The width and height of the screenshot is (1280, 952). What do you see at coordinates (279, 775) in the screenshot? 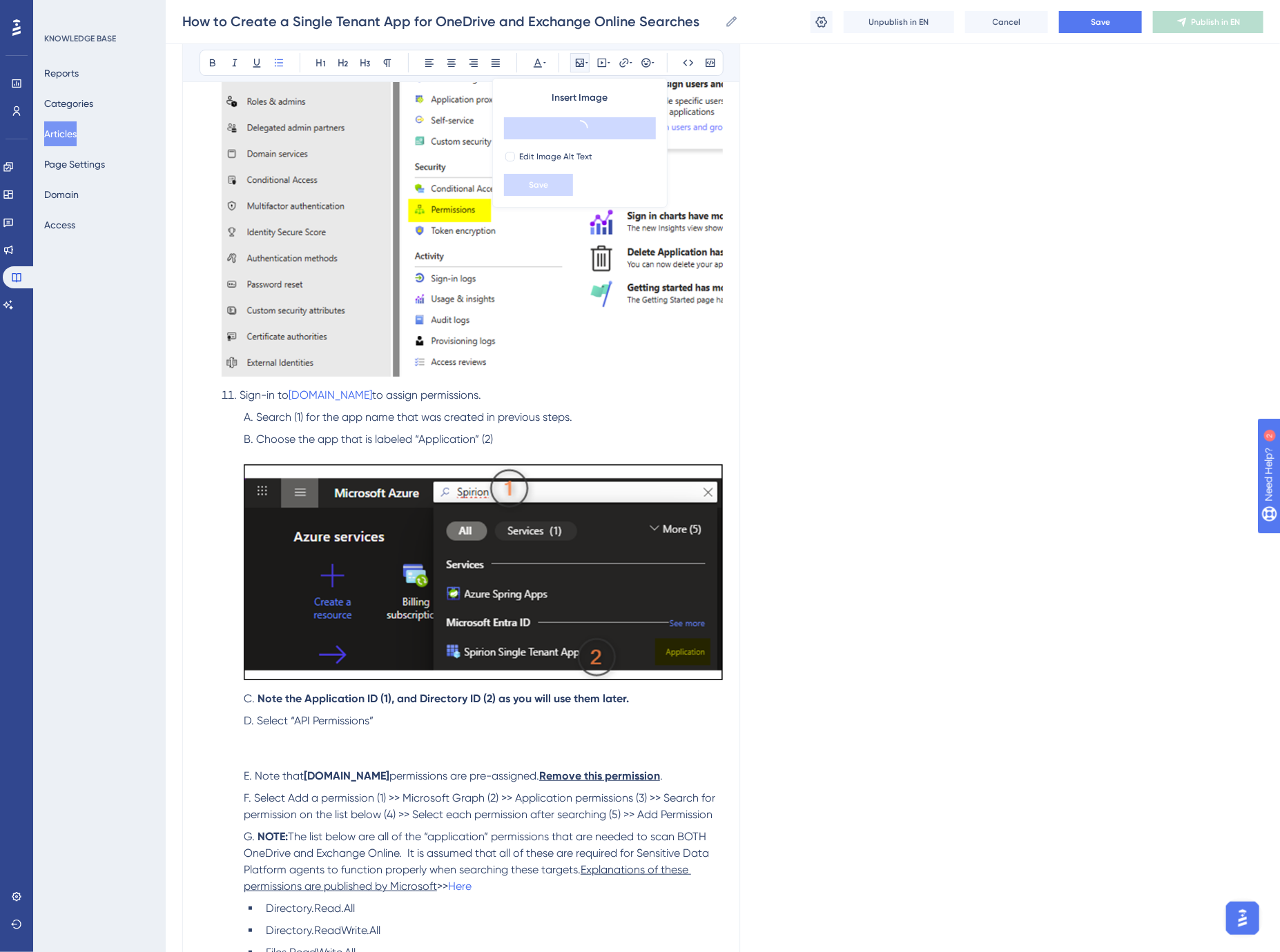
I see `span: Note that` at bounding box center [279, 775].